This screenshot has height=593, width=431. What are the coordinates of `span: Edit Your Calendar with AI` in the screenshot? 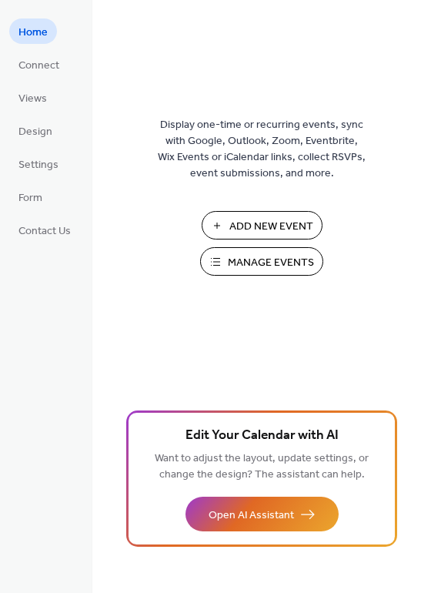 It's located at (262, 436).